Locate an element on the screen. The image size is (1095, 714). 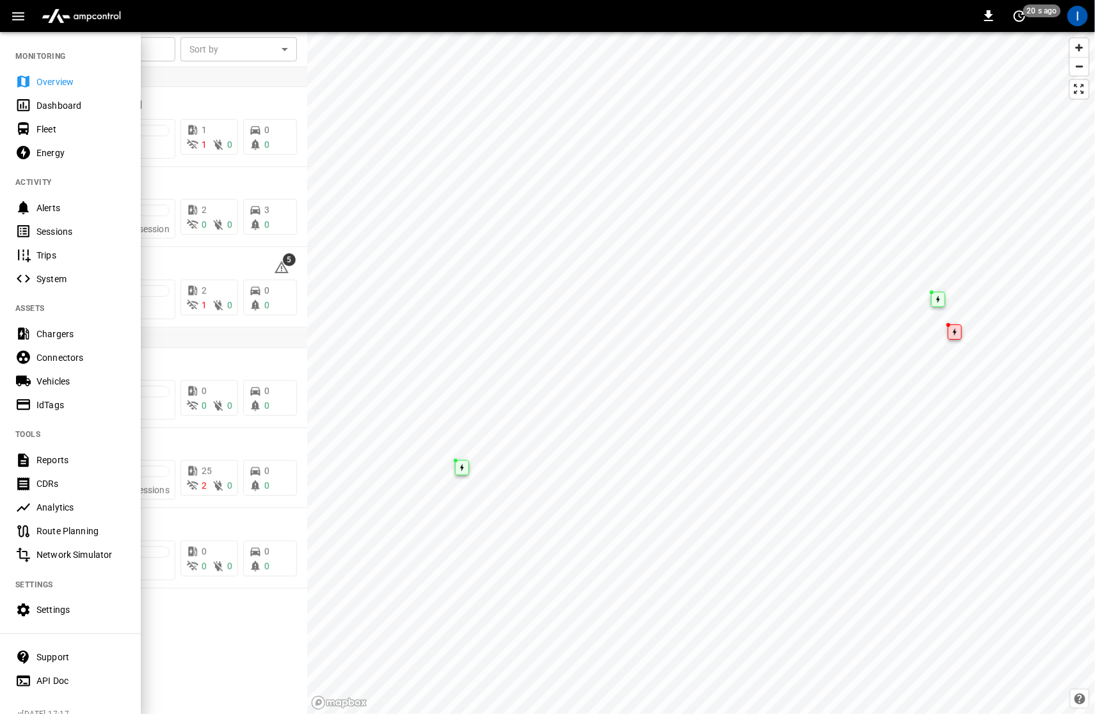
div: Reports is located at coordinates (81, 460).